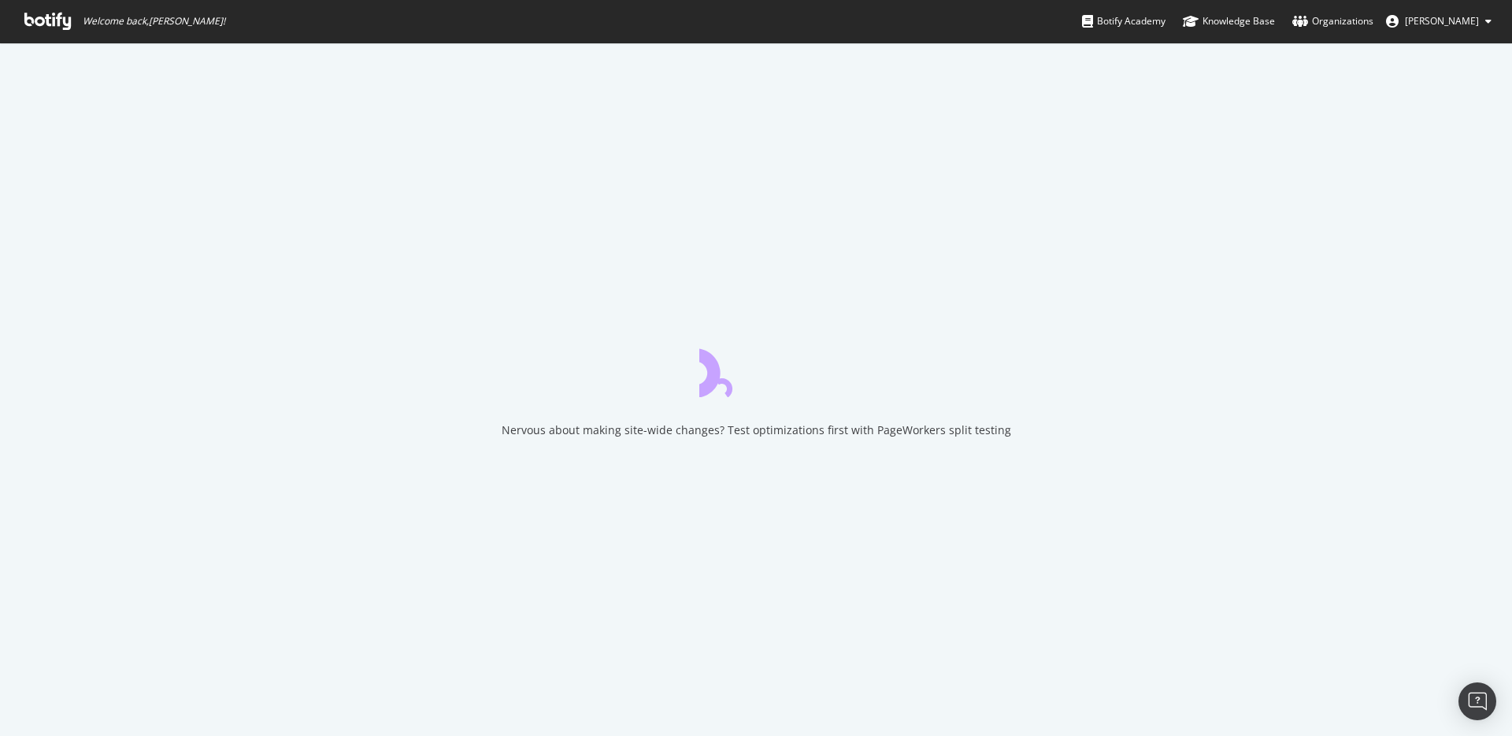  I want to click on span: Mihir Naik, so click(1442, 20).